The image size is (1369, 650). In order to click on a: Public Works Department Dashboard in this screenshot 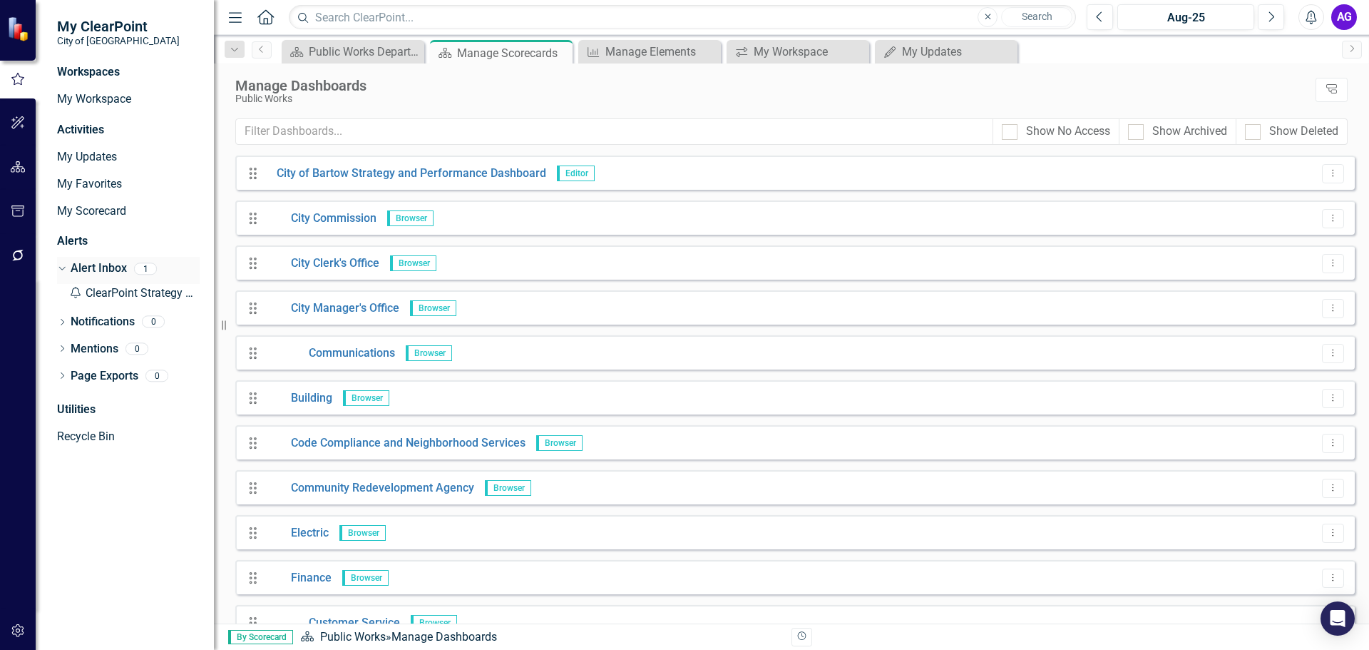, I will do `click(353, 51)`.